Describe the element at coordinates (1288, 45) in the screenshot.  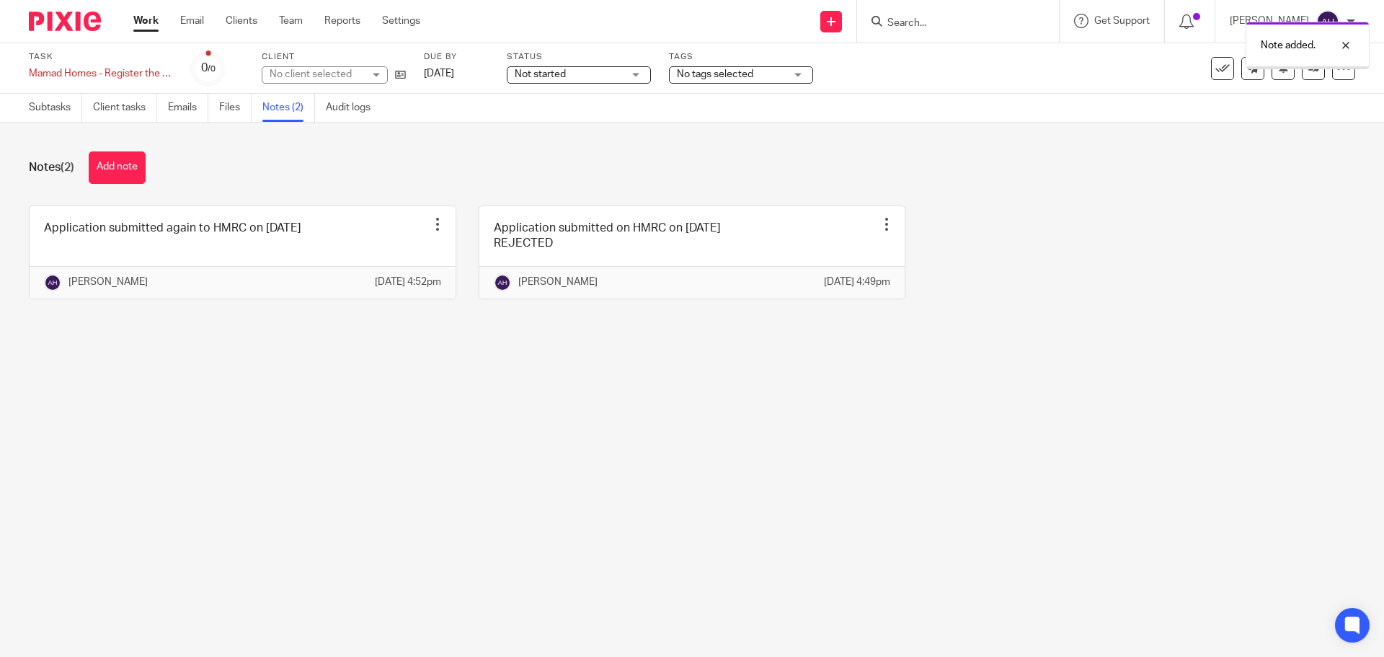
I see `p: Note added.` at that location.